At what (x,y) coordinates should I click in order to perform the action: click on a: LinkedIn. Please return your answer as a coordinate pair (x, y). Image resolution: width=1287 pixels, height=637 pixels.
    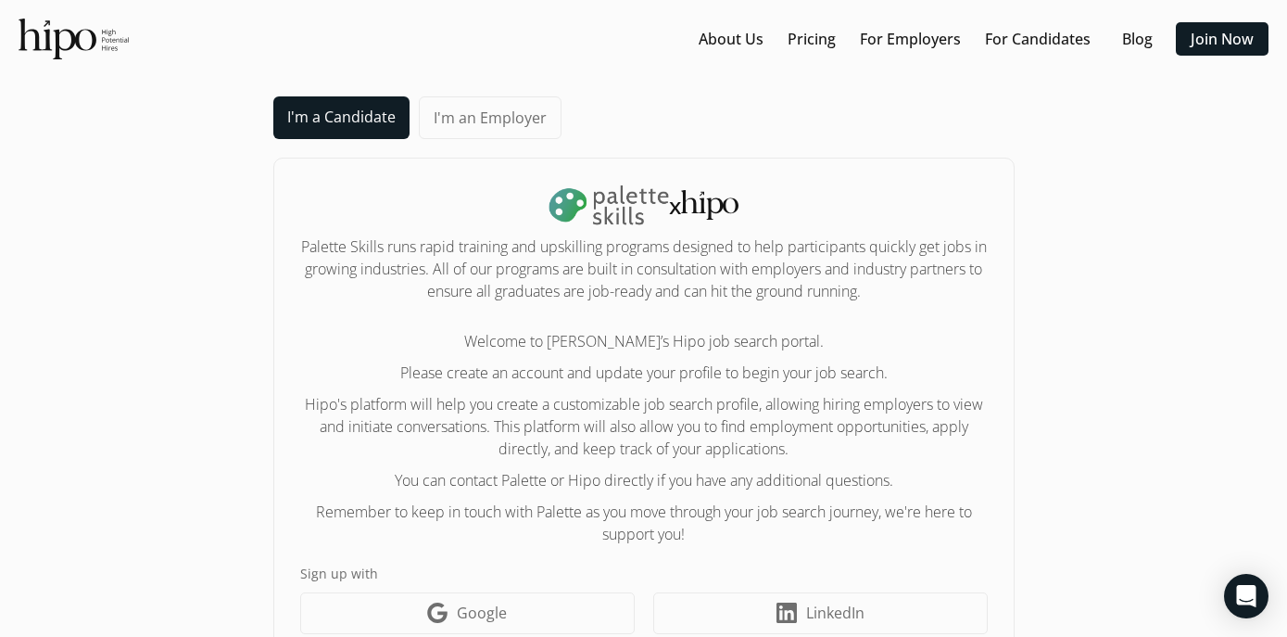
    Looking at the image, I should click on (820, 613).